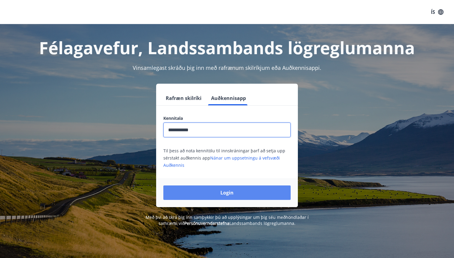 Image resolution: width=454 pixels, height=258 pixels. What do you see at coordinates (227, 68) in the screenshot?
I see `span: Vinsamlegast skráðu þig inn með rafrænum skilríkjum eða Auðkennisappi.` at bounding box center [227, 68].